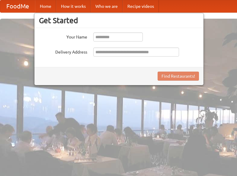  I want to click on h3: Get Started, so click(119, 20).